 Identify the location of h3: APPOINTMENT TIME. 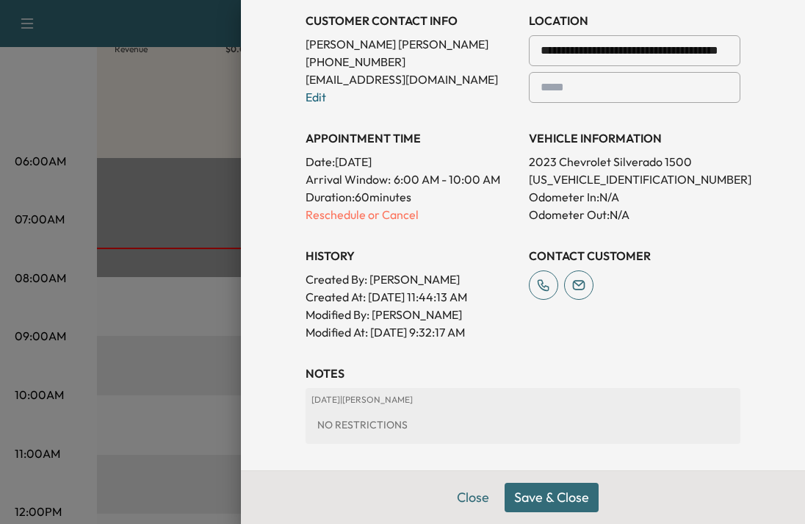
(411, 138).